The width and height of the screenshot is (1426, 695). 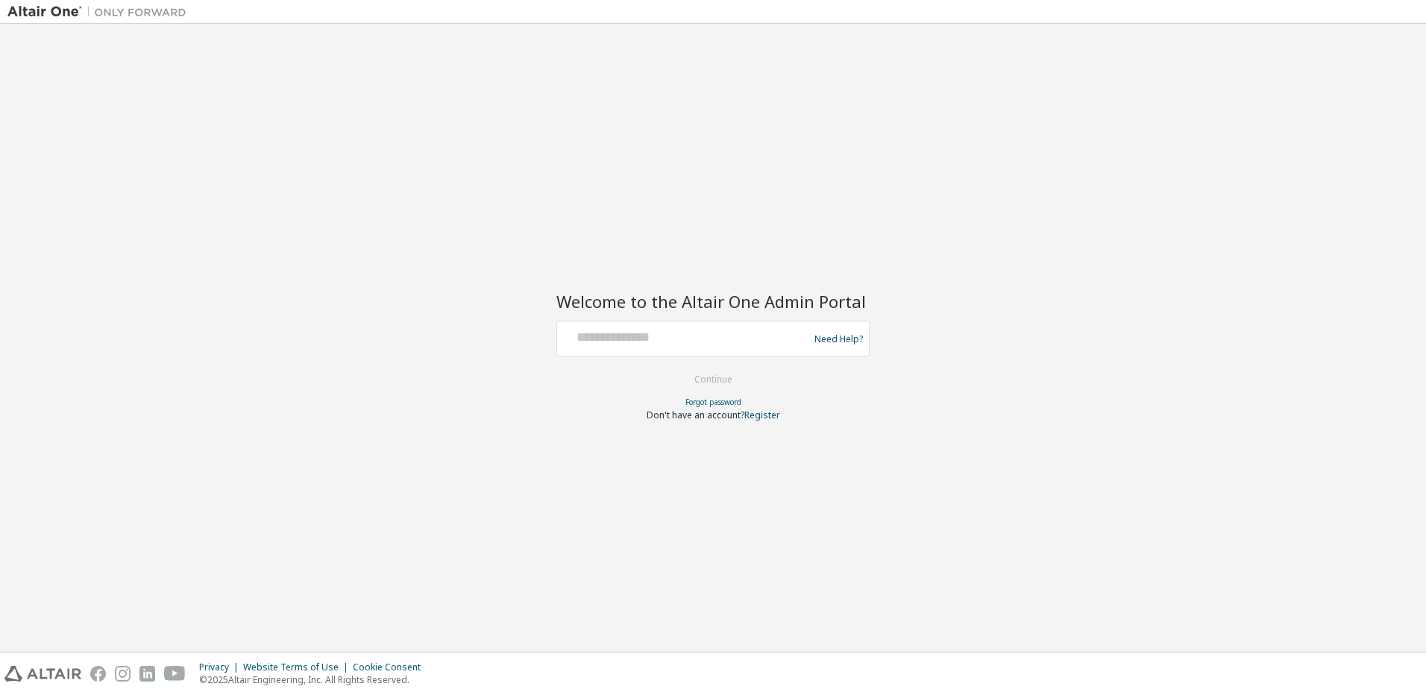 I want to click on img: facebook.svg, so click(x=98, y=673).